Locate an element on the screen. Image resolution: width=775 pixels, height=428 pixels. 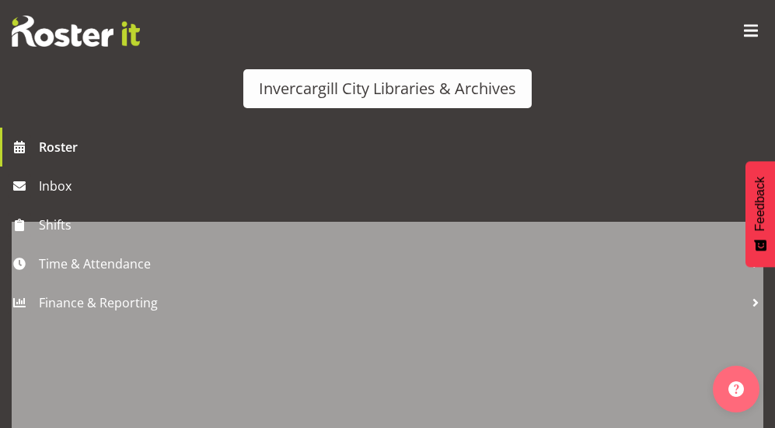
span: Shifts is located at coordinates (391, 225).